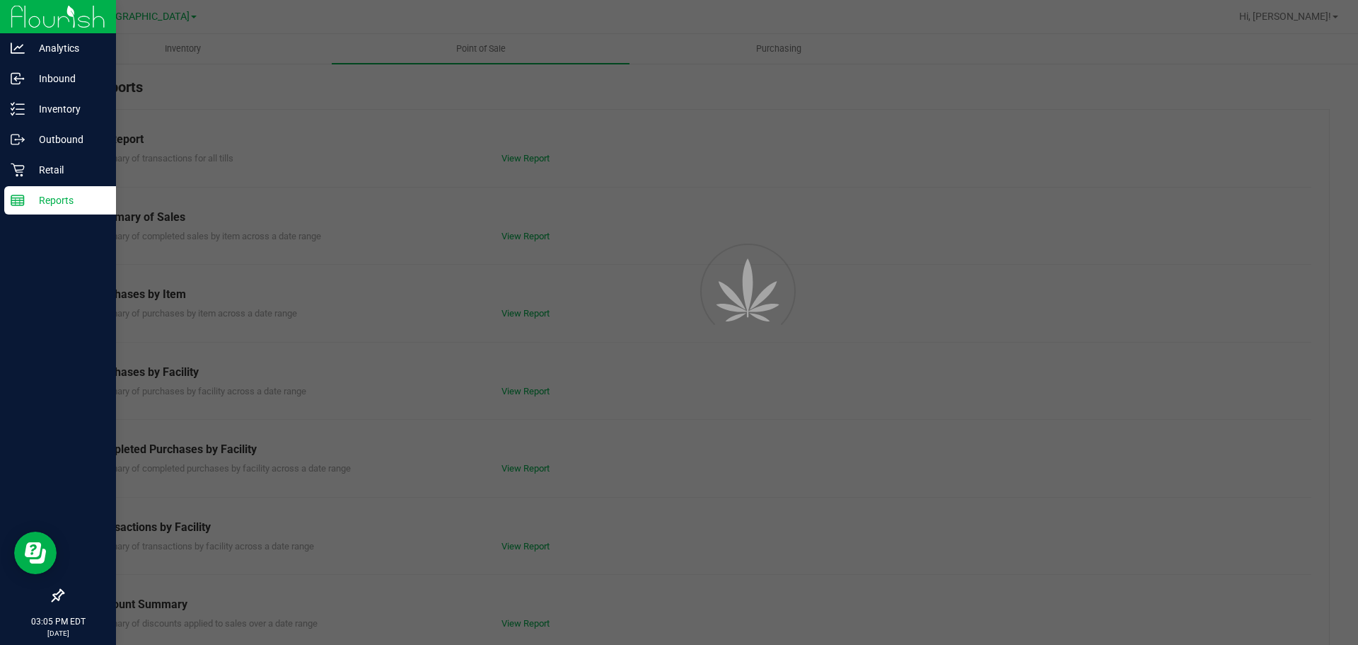 This screenshot has height=645, width=1358. I want to click on p: Inbound, so click(67, 79).